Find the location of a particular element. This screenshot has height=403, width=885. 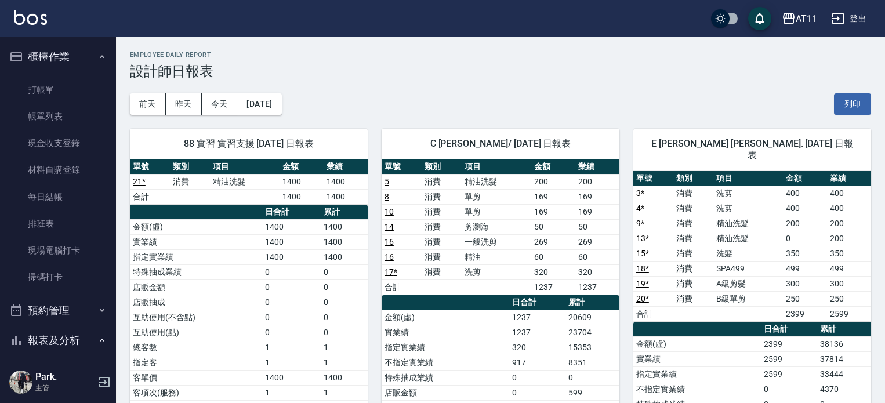

p: 主管 is located at coordinates (65, 388).